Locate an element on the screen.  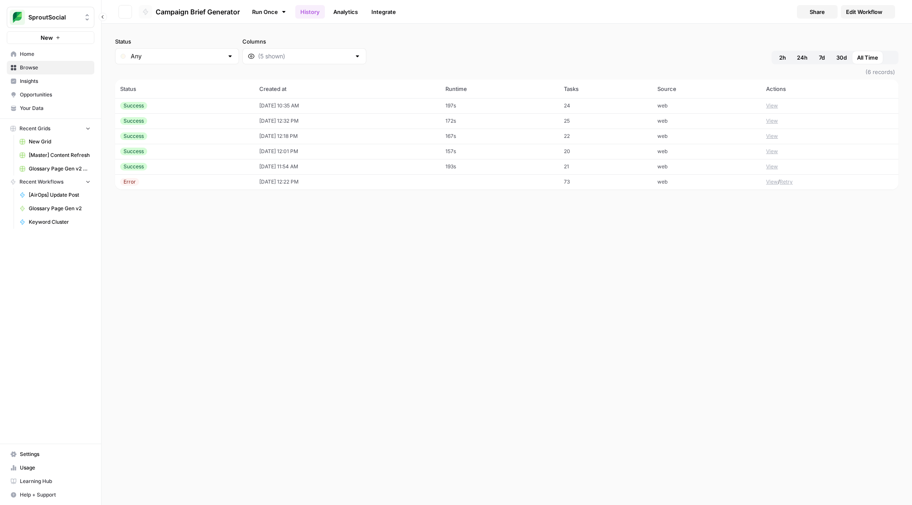
a: Integrate is located at coordinates (384, 12).